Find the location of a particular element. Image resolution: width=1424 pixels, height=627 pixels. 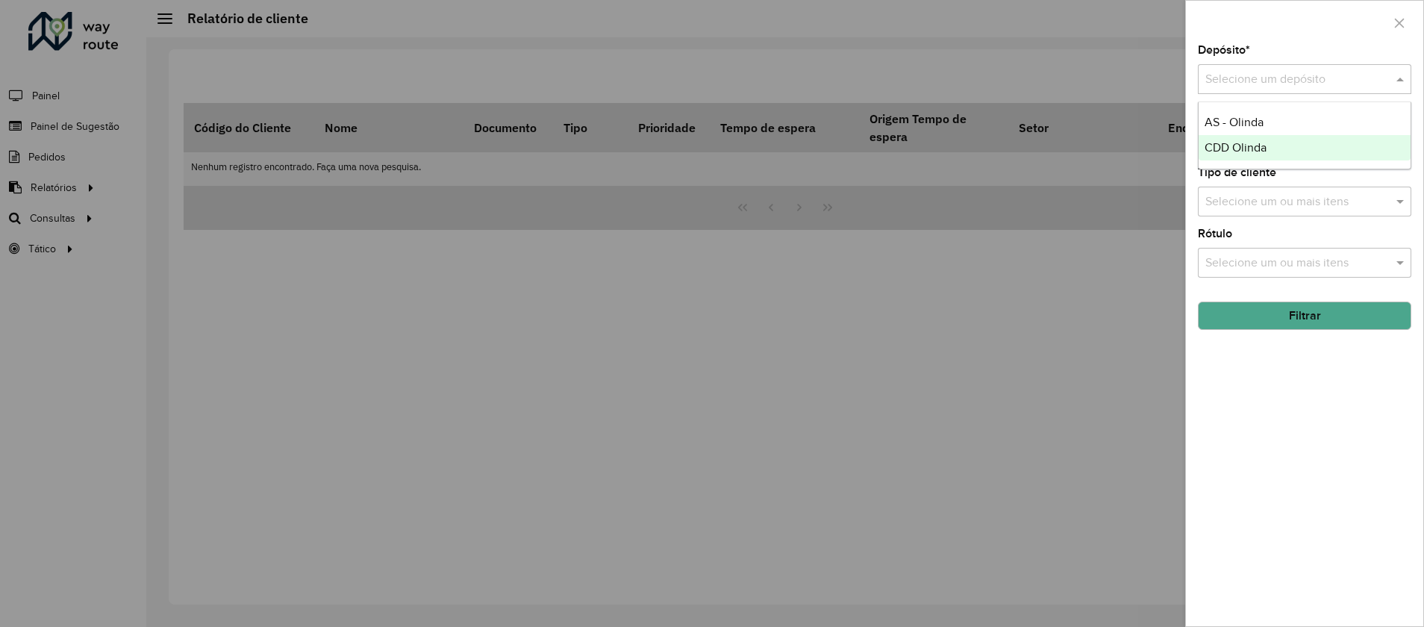

label: Depósito is located at coordinates (1224, 50).